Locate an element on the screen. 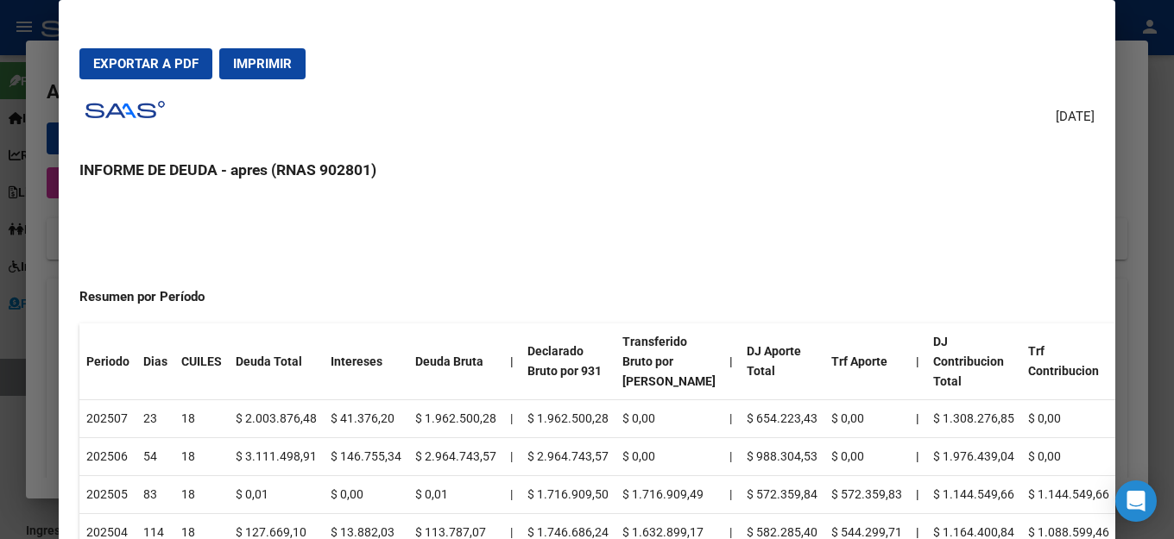  td: $ 2.003.876,48 is located at coordinates (276, 419).